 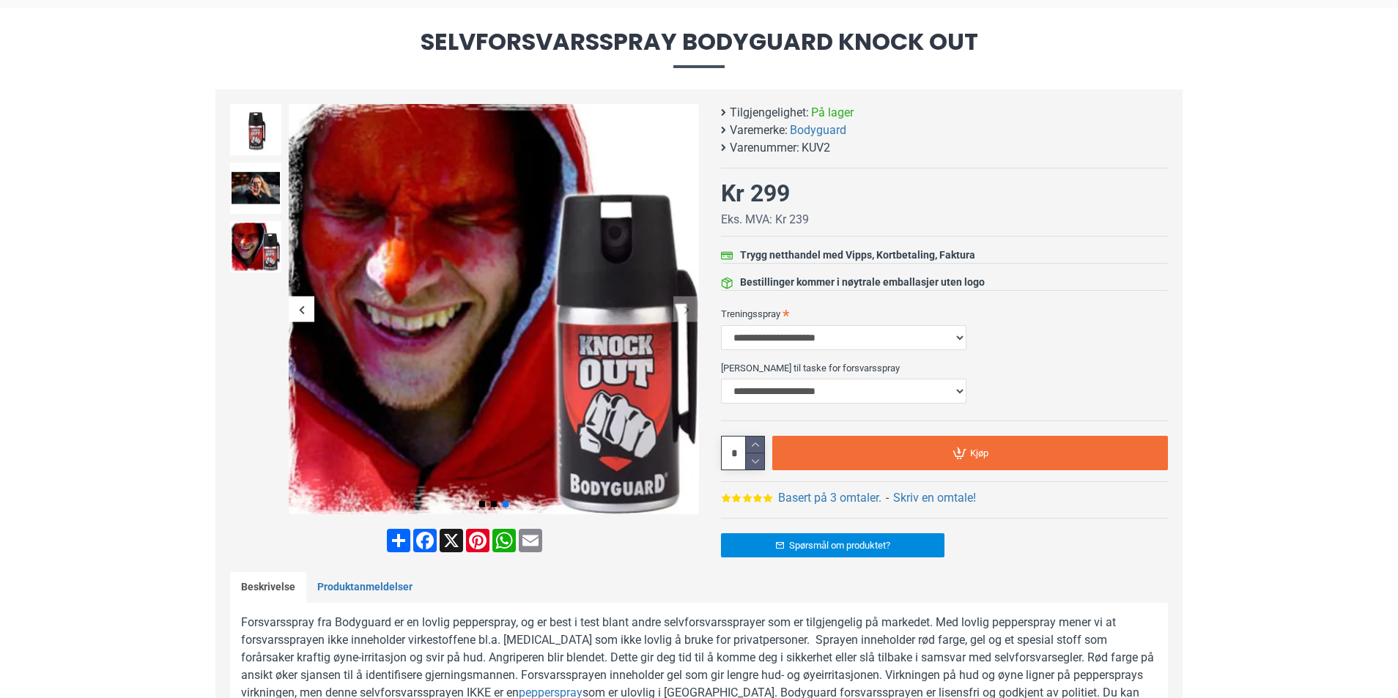 What do you see at coordinates (755, 193) in the screenshot?
I see `div: Kr 299` at bounding box center [755, 193].